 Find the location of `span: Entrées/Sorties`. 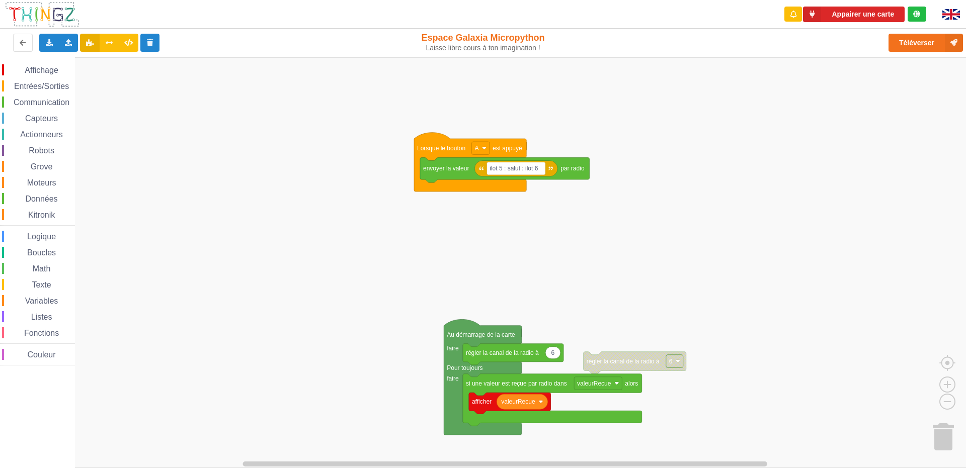

span: Entrées/Sorties is located at coordinates (41, 86).